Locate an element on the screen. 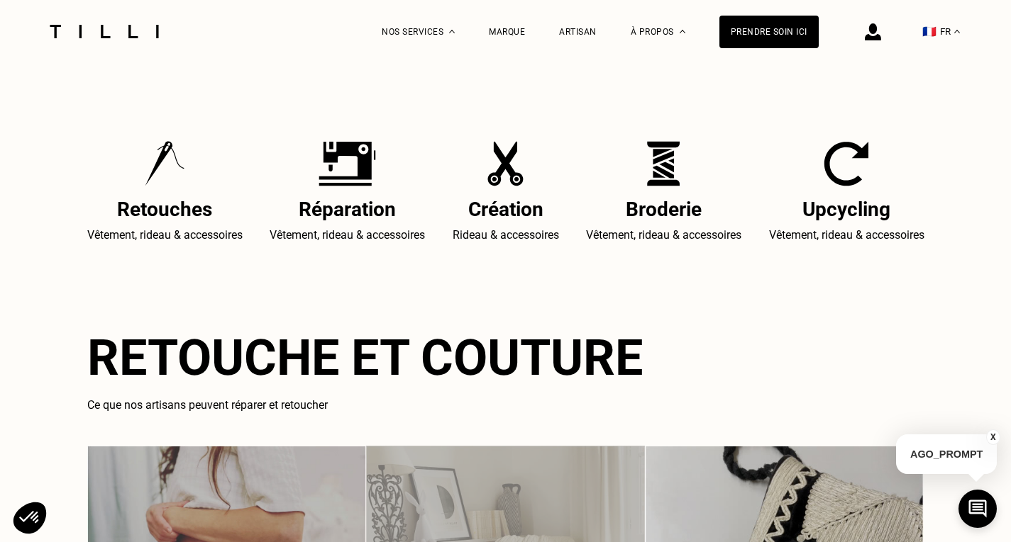 This screenshot has width=1011, height=542. p: Rideau & accessoires is located at coordinates (506, 235).